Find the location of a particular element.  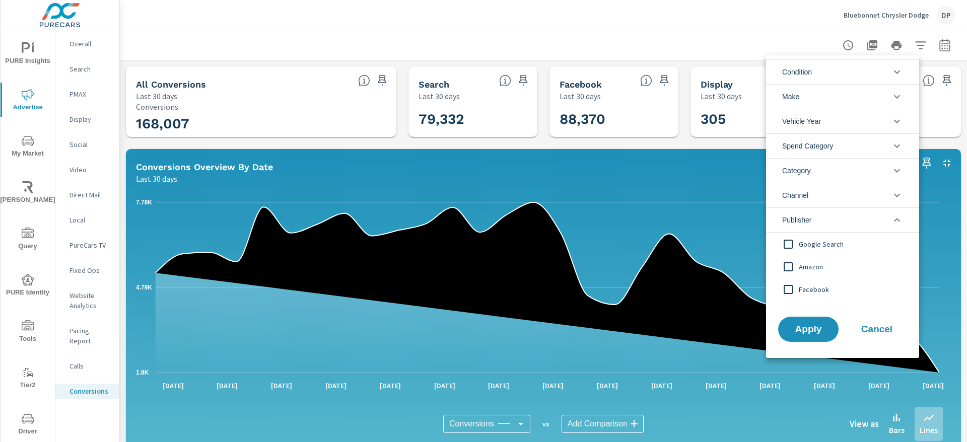

span: Make is located at coordinates (791, 97).